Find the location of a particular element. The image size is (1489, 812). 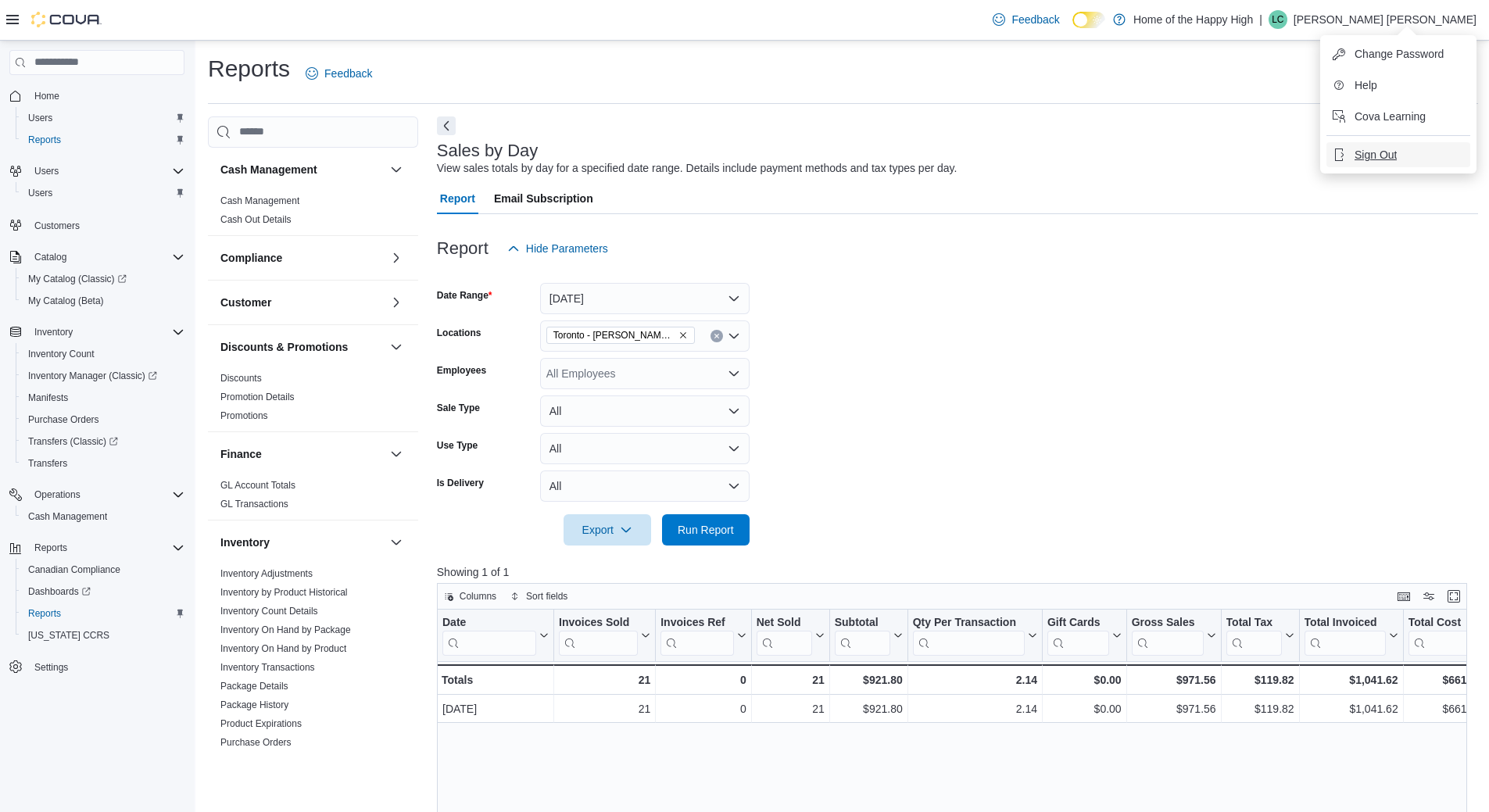

span: Package History is located at coordinates (254, 705).